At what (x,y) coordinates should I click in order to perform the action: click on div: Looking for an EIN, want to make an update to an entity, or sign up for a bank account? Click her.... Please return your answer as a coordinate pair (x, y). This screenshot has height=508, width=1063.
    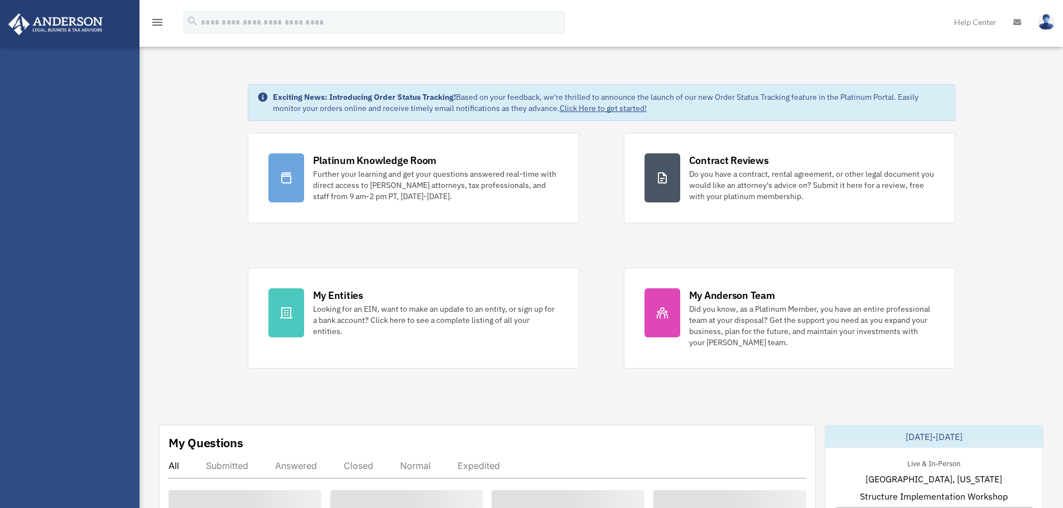
    Looking at the image, I should click on (436, 320).